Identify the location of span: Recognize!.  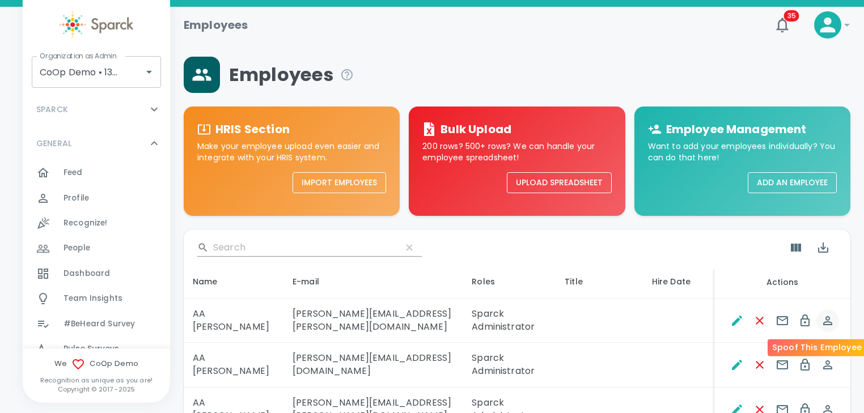
(86, 223).